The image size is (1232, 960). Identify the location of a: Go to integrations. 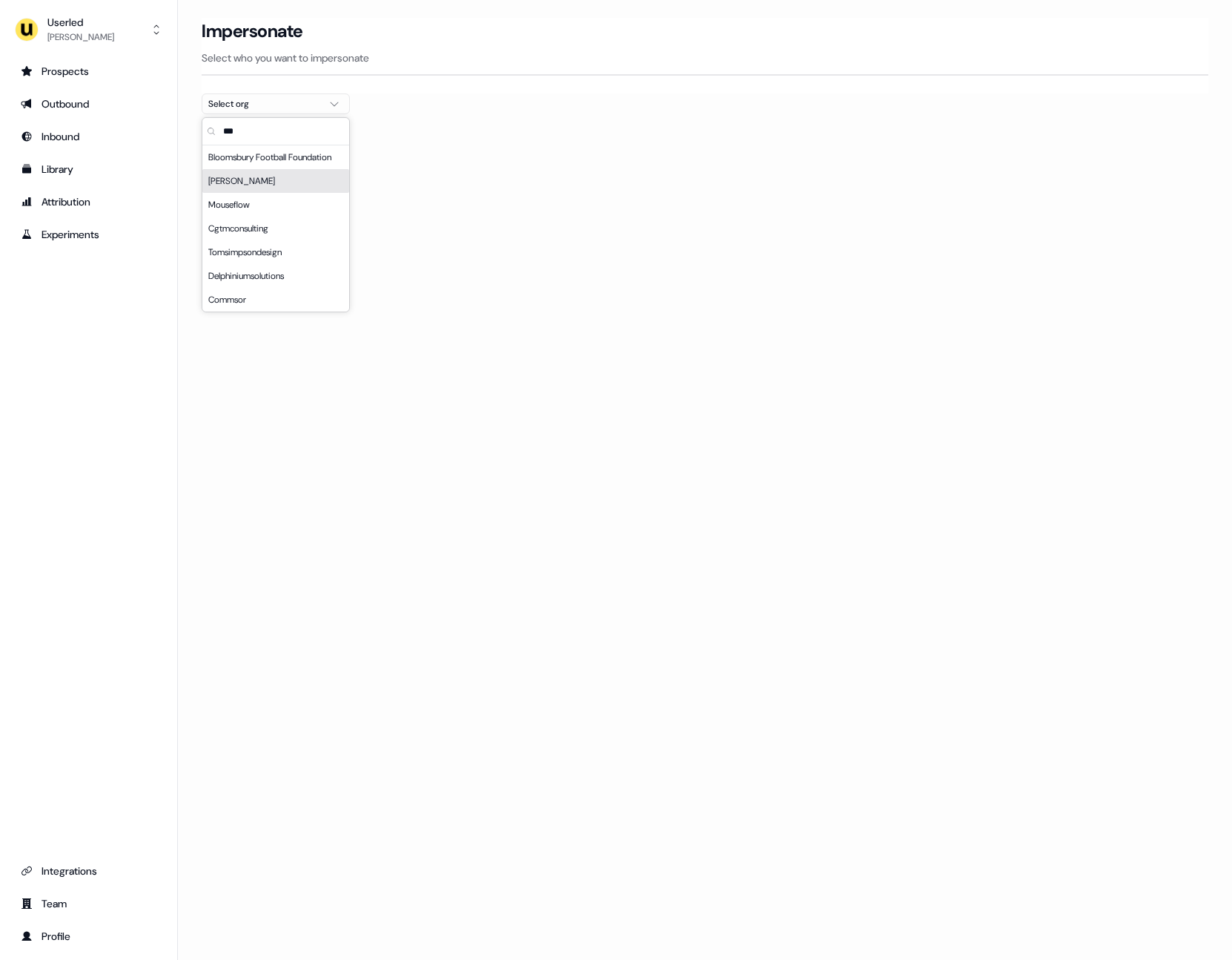
(88, 871).